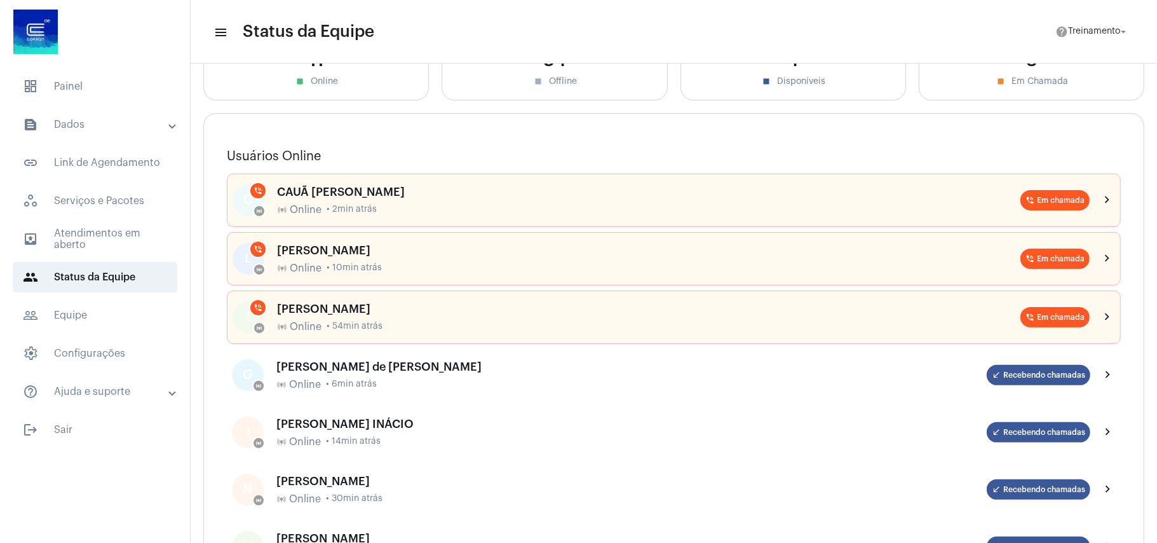 Image resolution: width=1157 pixels, height=543 pixels. Describe the element at coordinates (95, 315) in the screenshot. I see `span: Equipe` at that location.